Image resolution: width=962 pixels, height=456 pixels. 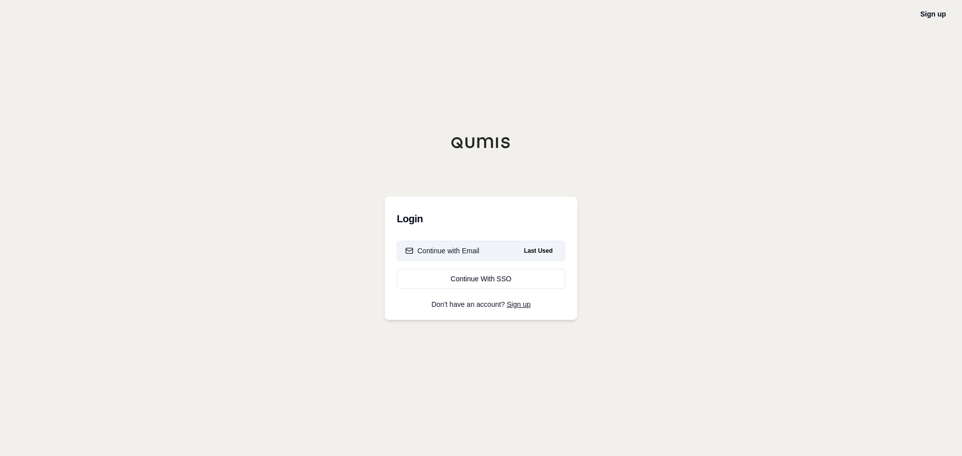 I want to click on div: Continue With SSO, so click(x=481, y=279).